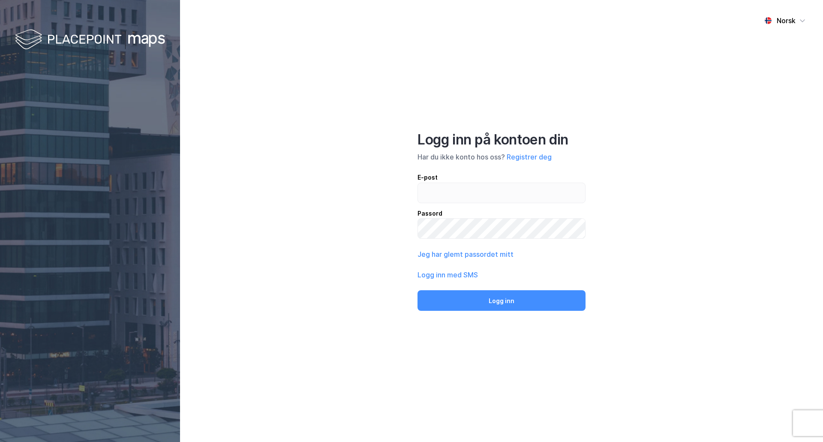 This screenshot has width=823, height=442. Describe the element at coordinates (501, 300) in the screenshot. I see `button: Logg inn` at that location.